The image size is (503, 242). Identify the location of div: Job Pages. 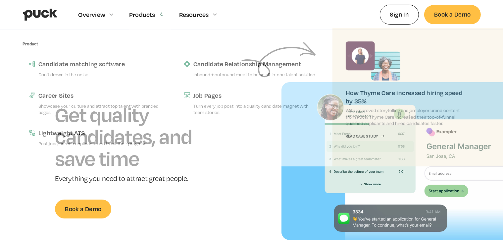
(257, 95).